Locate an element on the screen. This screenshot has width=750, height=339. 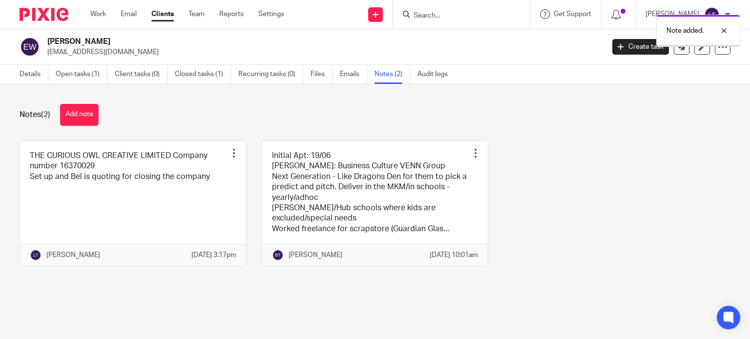
button: Add note is located at coordinates (79, 115).